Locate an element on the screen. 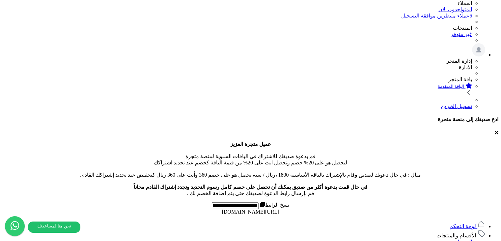  a: المتواجدون الان is located at coordinates (455, 9).